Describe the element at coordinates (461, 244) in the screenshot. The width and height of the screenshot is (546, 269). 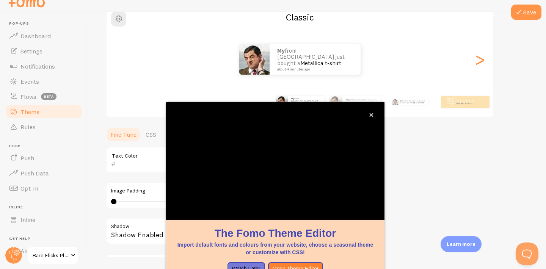
I see `p: Learn more` at that location.